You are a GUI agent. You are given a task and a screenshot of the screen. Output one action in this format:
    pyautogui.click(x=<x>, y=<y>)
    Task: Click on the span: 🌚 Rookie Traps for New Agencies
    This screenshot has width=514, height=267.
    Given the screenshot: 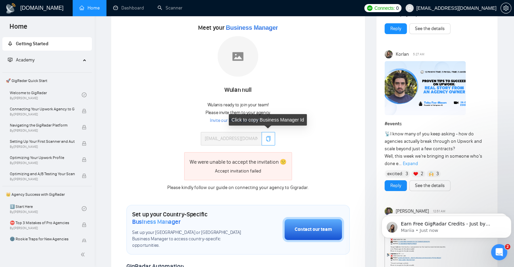 What is the action you would take?
    pyautogui.click(x=42, y=239)
    